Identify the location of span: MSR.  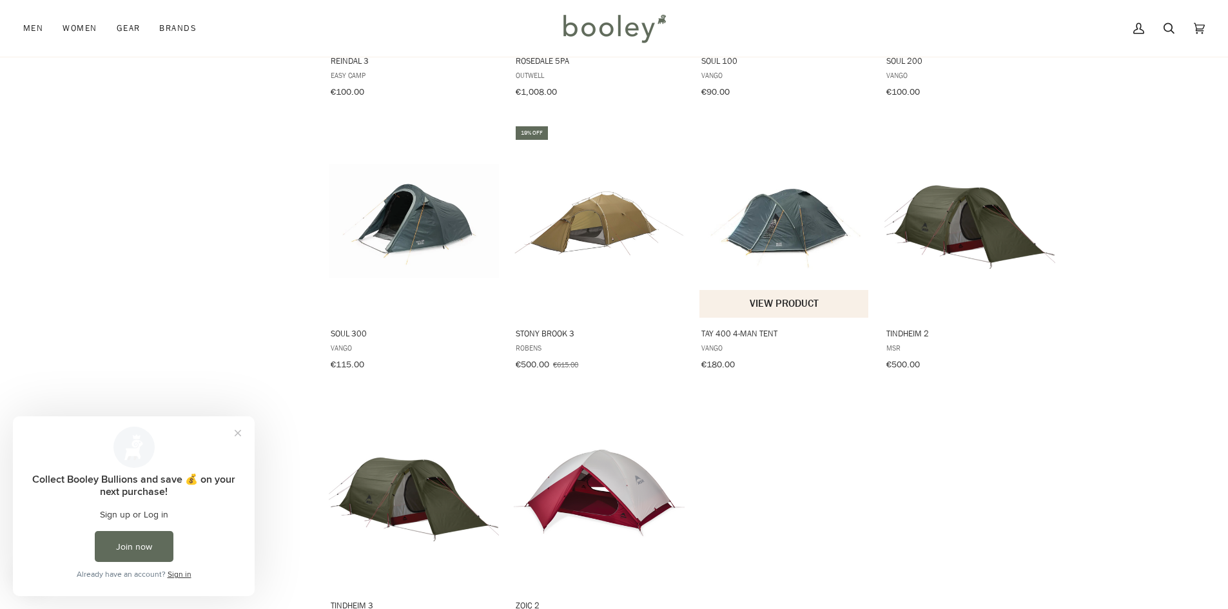
(970, 347).